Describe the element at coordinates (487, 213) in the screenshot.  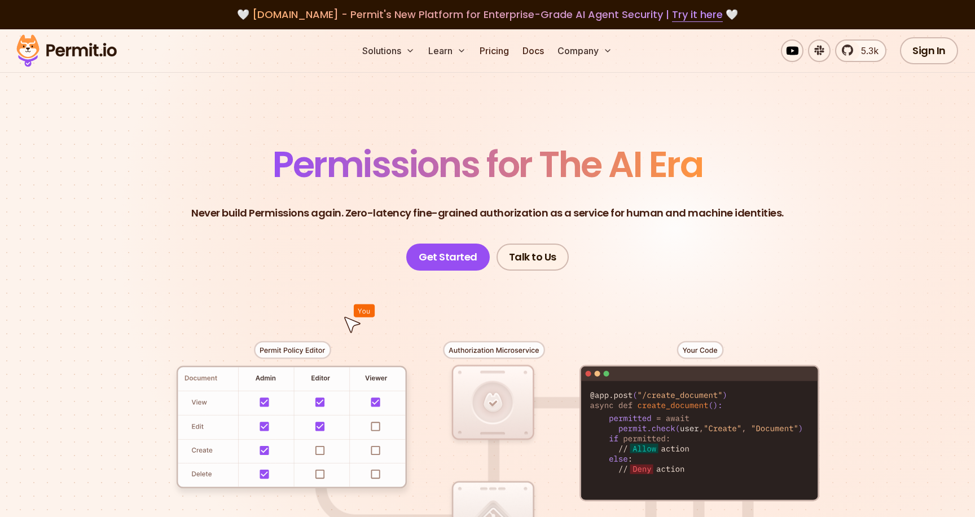
I see `p: Never build Permissions again. Zero-latency fine-grained authorization as a service for human and...` at that location.